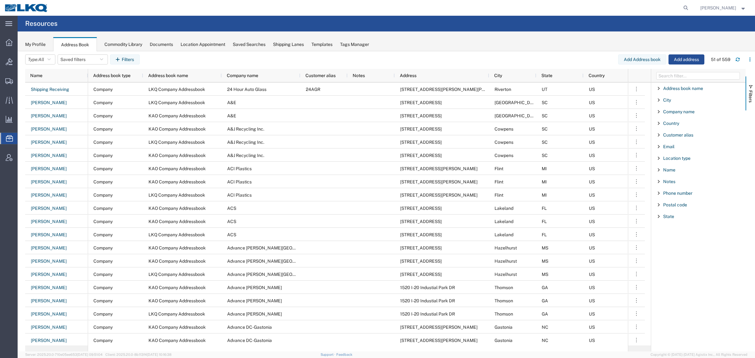 The height and width of the screenshot is (358, 755). What do you see at coordinates (35, 44) in the screenshot?
I see `div: My Profile` at bounding box center [35, 44].